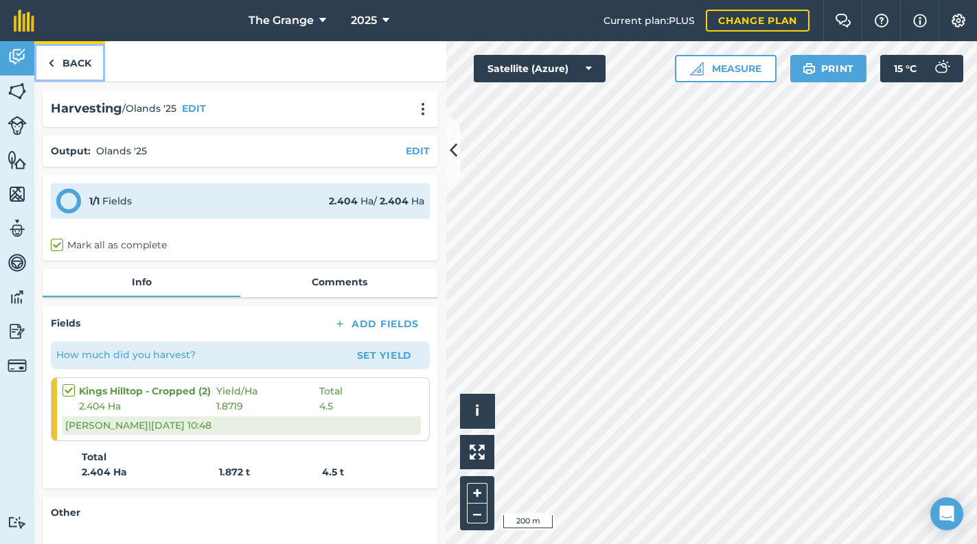 This screenshot has width=977, height=544. I want to click on span: / Olands '25, so click(149, 108).